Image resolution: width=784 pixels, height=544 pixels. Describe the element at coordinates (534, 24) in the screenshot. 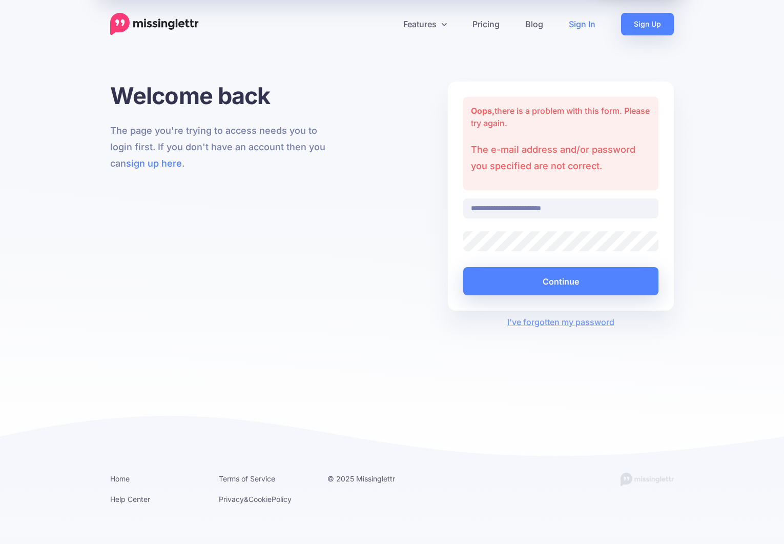

I see `a: Blog` at that location.